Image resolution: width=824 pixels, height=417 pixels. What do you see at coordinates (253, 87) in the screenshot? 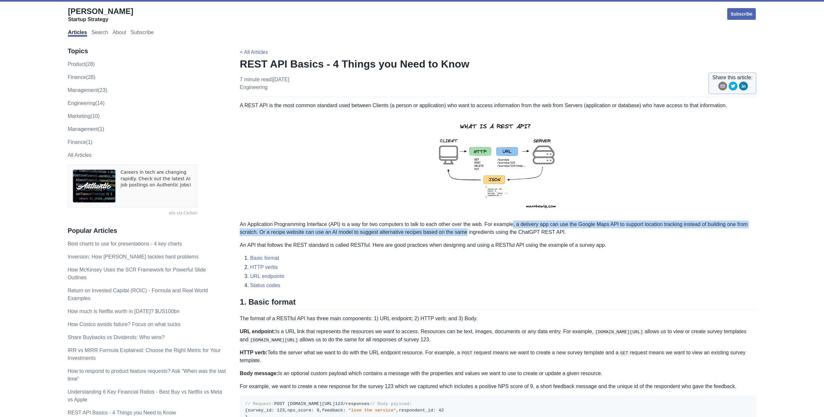
I see `a: engineering` at bounding box center [253, 87].